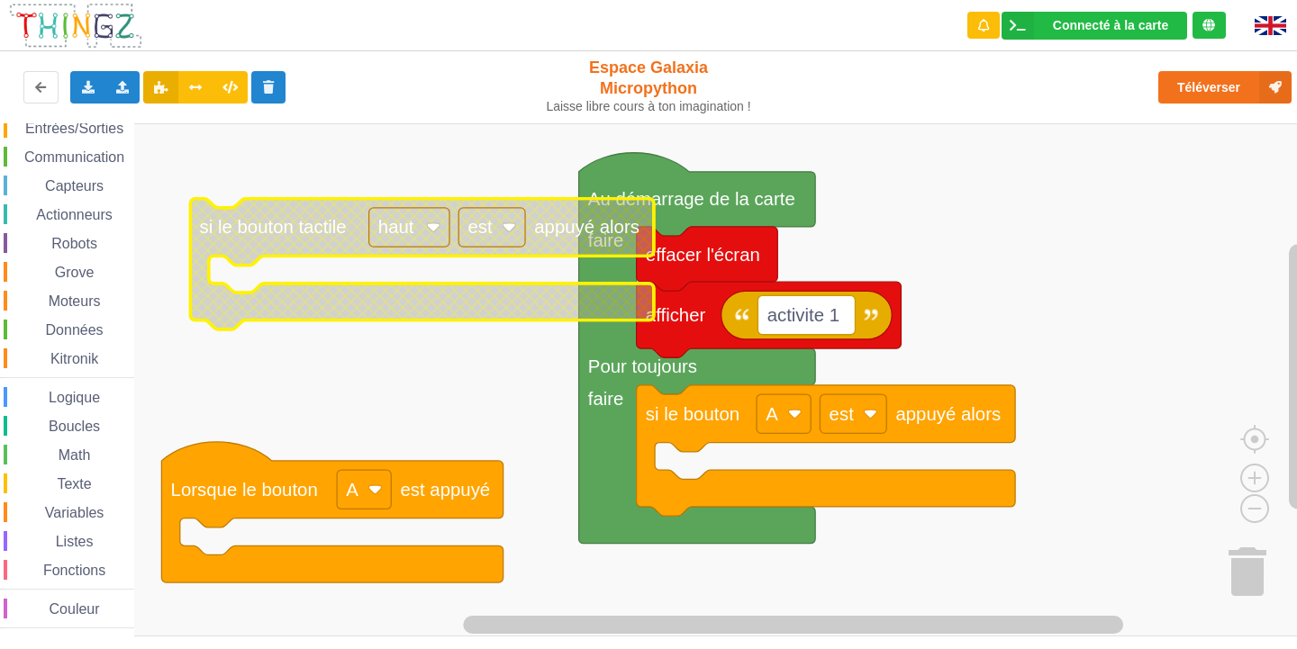  I want to click on span: Entrées/Sorties, so click(74, 128).